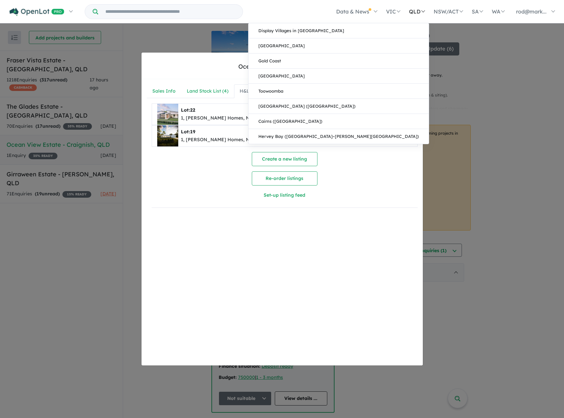 This screenshot has width=564, height=418. What do you see at coordinates (285, 178) in the screenshot?
I see `button: Re-order listings` at bounding box center [285, 178].